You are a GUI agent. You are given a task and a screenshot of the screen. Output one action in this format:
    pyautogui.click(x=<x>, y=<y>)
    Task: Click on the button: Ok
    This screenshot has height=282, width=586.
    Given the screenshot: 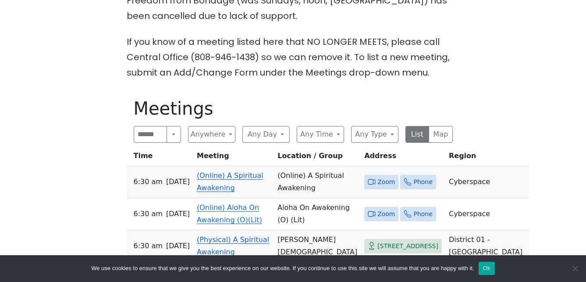 What is the action you would take?
    pyautogui.click(x=487, y=268)
    